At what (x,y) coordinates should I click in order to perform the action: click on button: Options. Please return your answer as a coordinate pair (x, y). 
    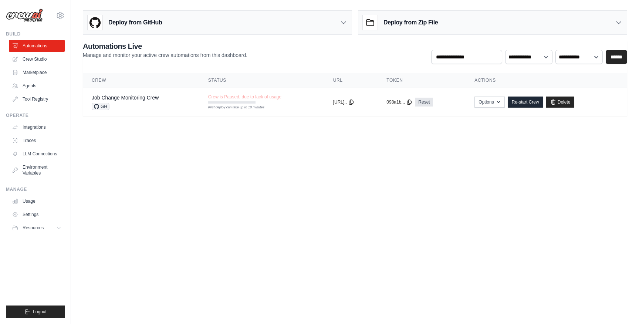
    Looking at the image, I should click on (489, 102).